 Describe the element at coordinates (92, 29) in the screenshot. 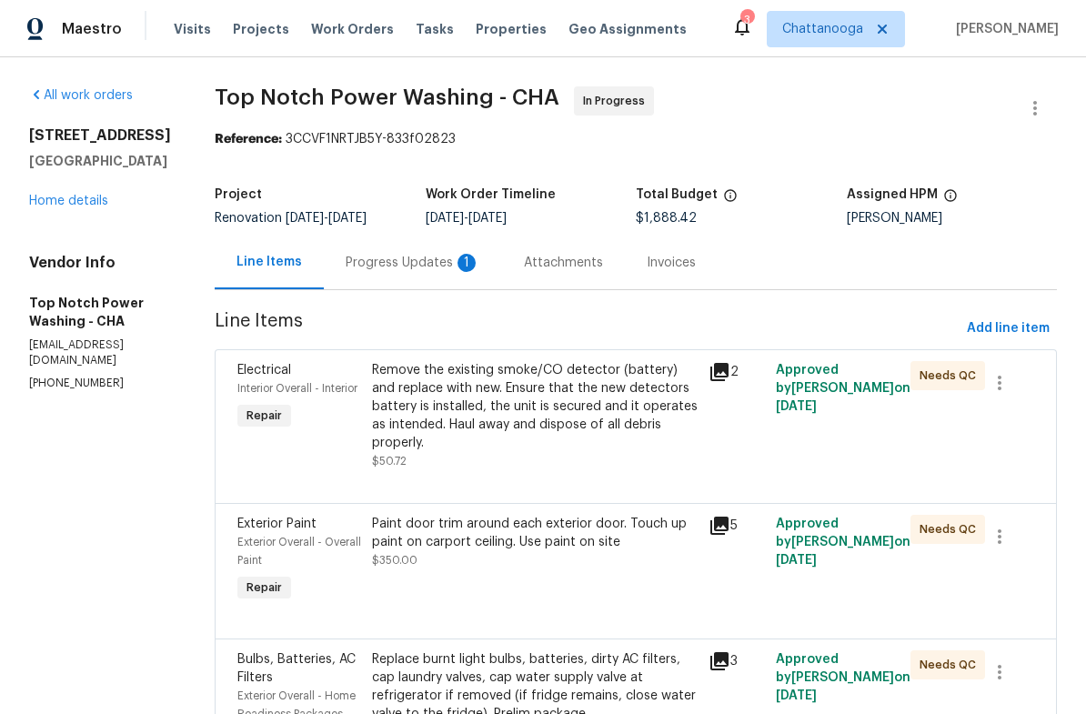

I see `span: Maestro` at that location.